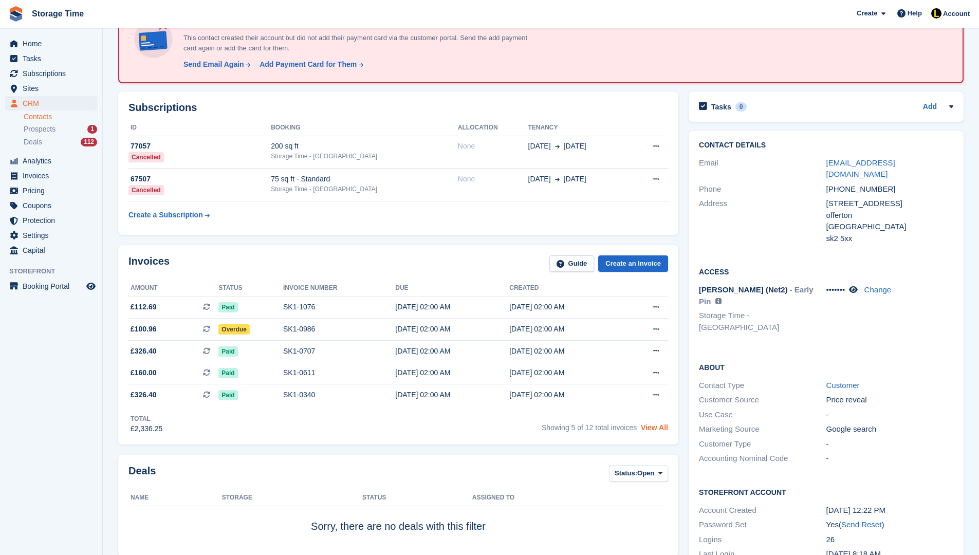  What do you see at coordinates (452, 288) in the screenshot?
I see `th: Due` at bounding box center [452, 288].